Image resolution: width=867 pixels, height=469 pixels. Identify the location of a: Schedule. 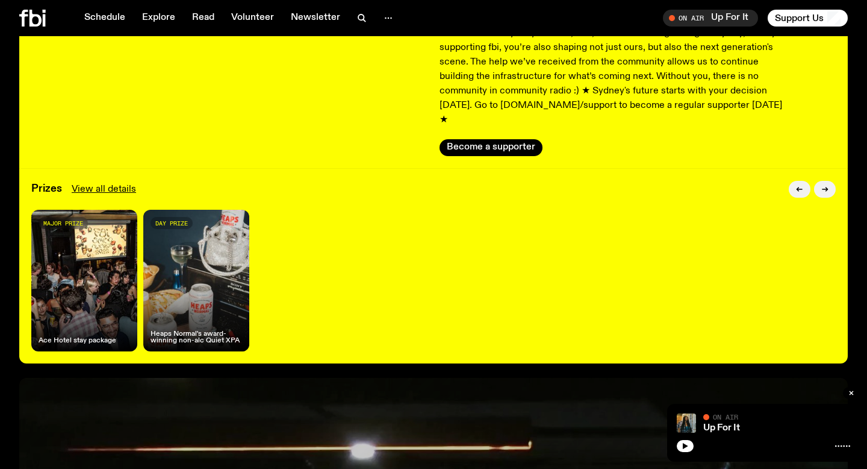
(105, 18).